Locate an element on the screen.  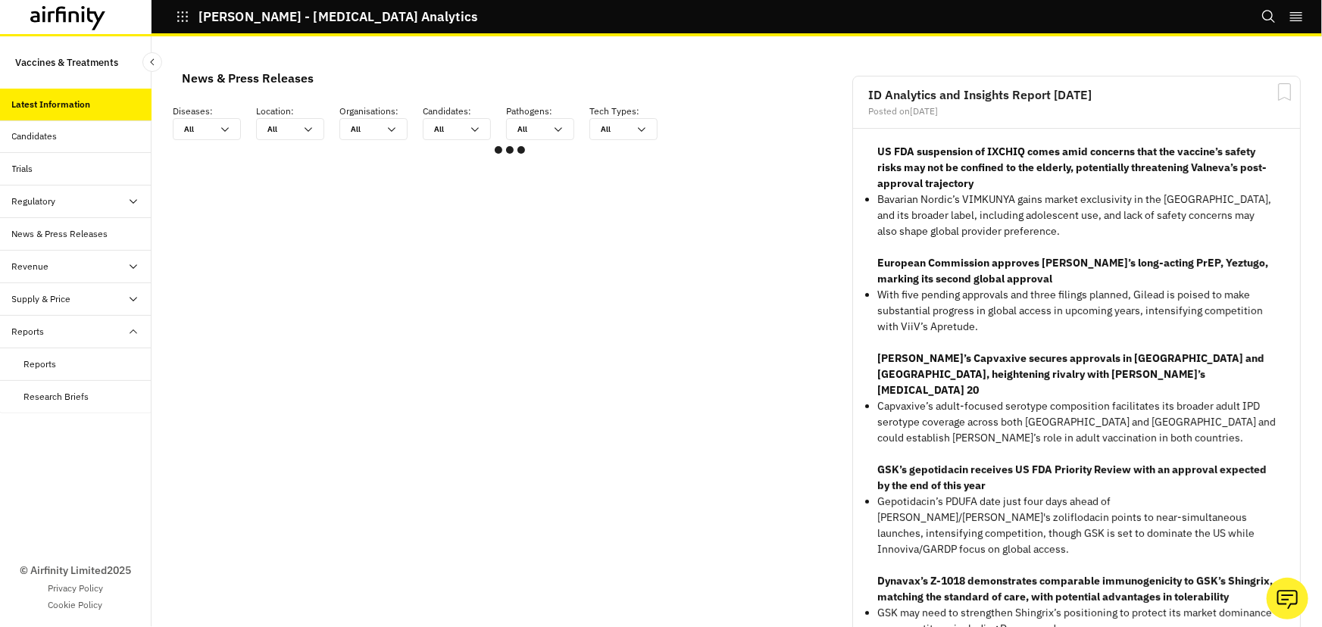
strong: US FDA suspension of IXCHIQ comes amid concerns that the vaccine’s safety risks may not be confin... is located at coordinates (1072, 167).